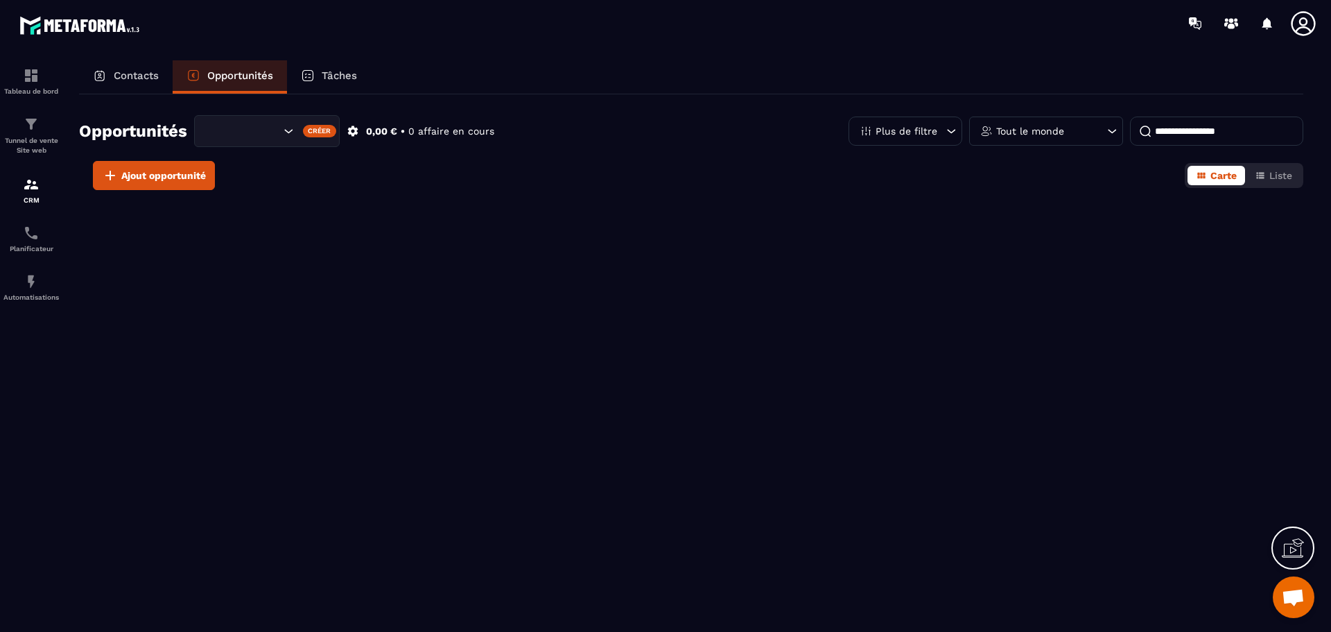 This screenshot has width=1331, height=632. Describe the element at coordinates (1030, 131) in the screenshot. I see `p: Tout le monde` at that location.